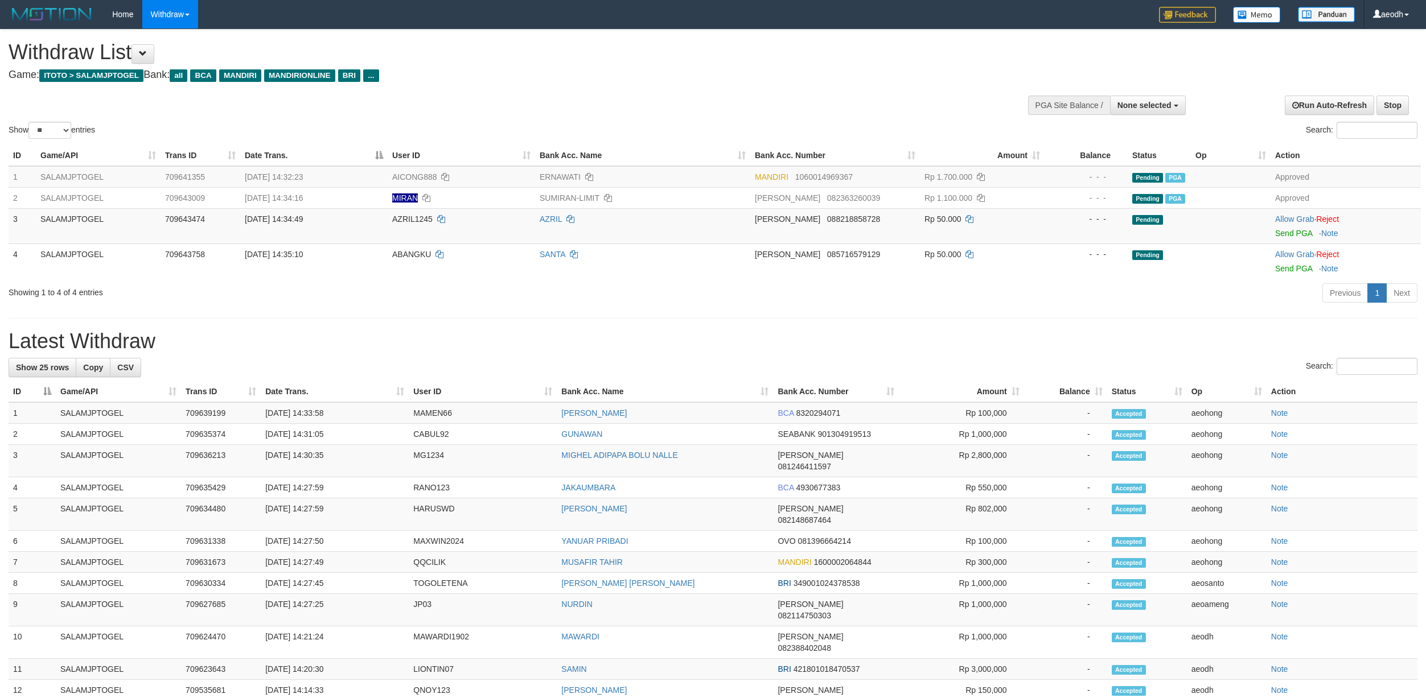 The height and width of the screenshot is (698, 1426). What do you see at coordinates (1327, 219) in the screenshot?
I see `a: Reject` at bounding box center [1327, 219].